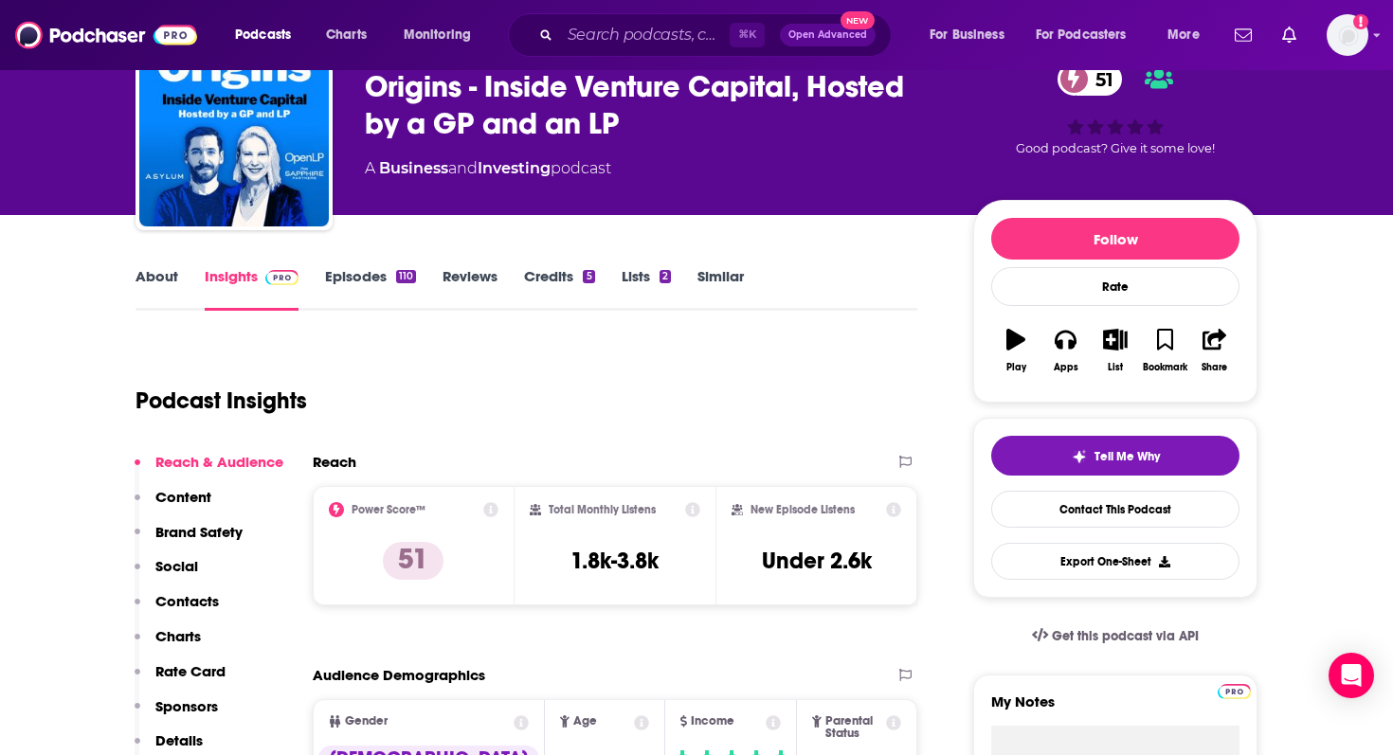 The height and width of the screenshot is (755, 1393). Describe the element at coordinates (1081, 35) in the screenshot. I see `span: For Podcasters` at that location.